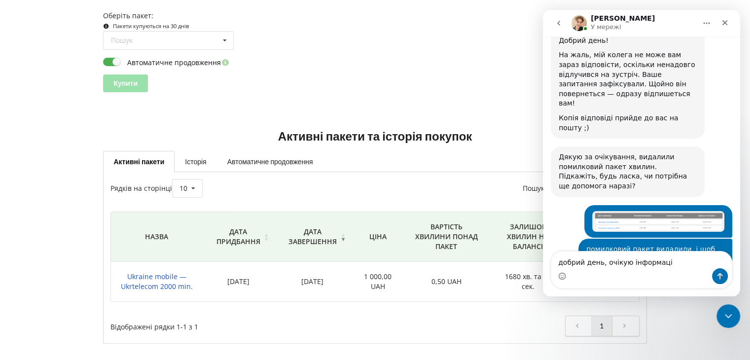 The height and width of the screenshot is (360, 750). What do you see at coordinates (19, 266) in the screenshot?
I see `button: Вибір емодзі` at bounding box center [19, 266].